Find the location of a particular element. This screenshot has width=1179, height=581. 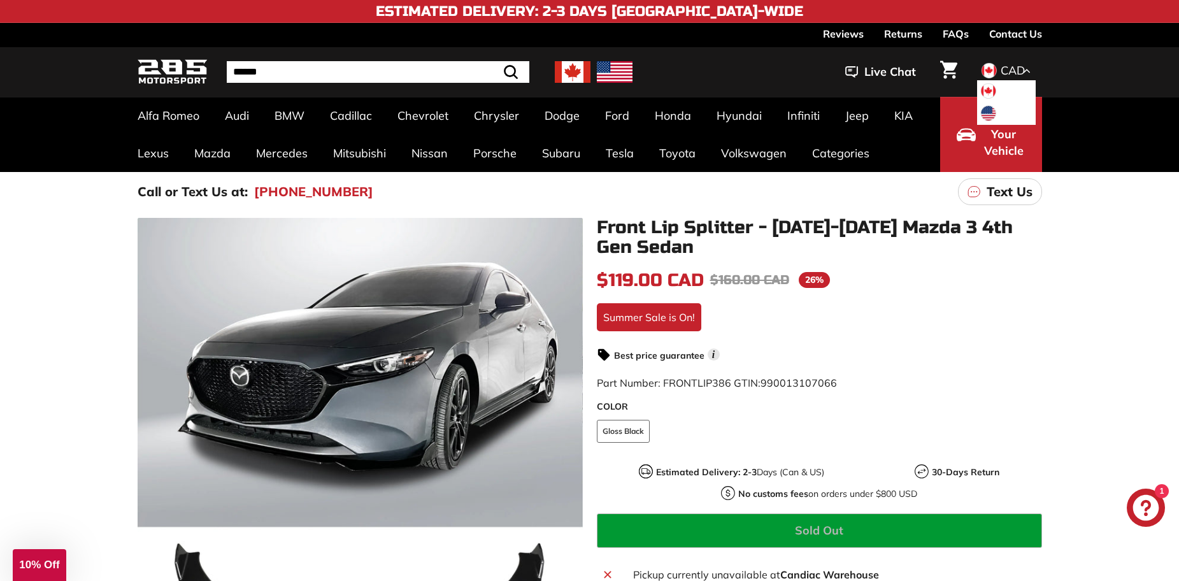

span: USD is located at coordinates (1011, 113).